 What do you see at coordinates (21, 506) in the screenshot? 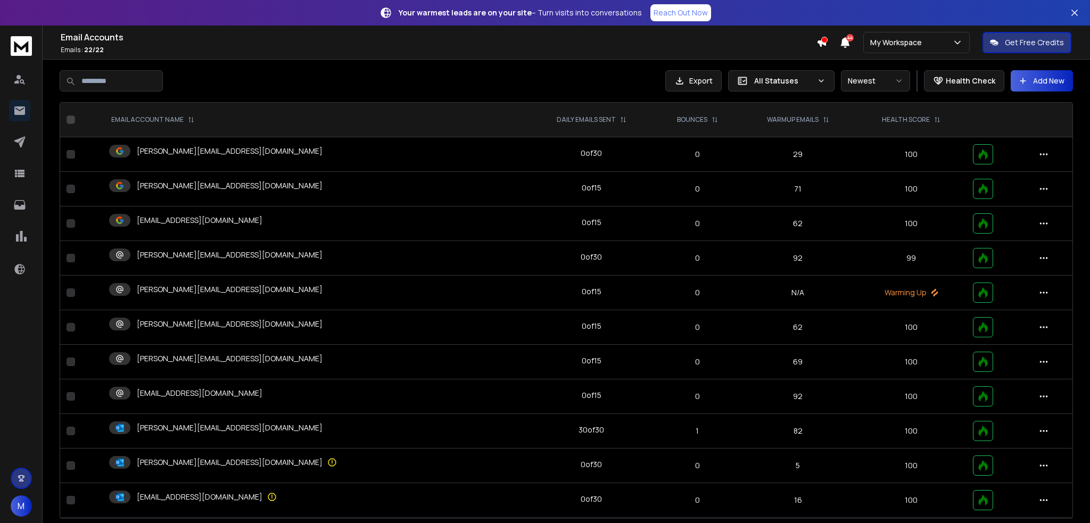
I see `button: M` at bounding box center [21, 506].